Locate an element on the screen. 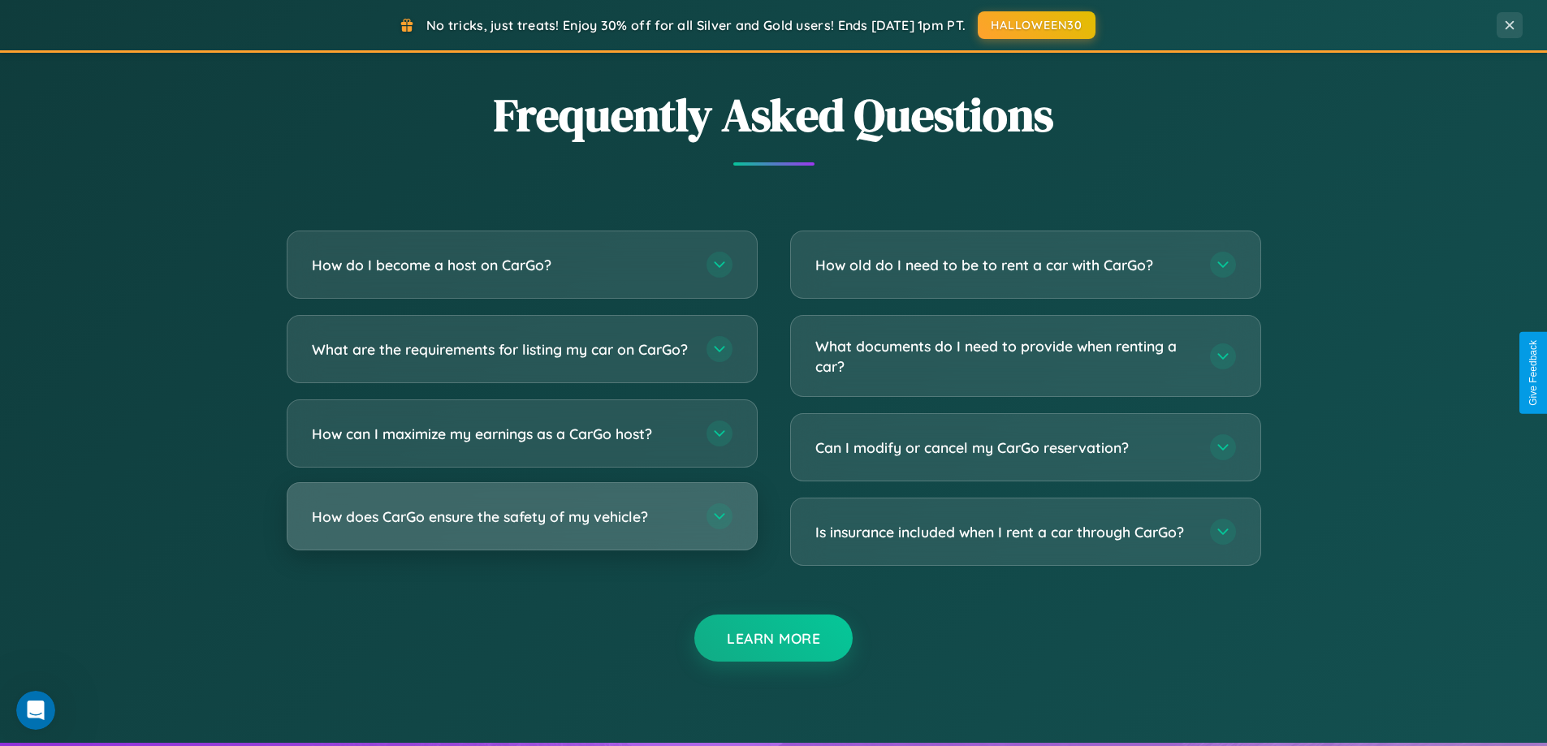 This screenshot has height=746, width=1547. h3: What documents do I need to provide when renting a car? is located at coordinates (1005, 356).